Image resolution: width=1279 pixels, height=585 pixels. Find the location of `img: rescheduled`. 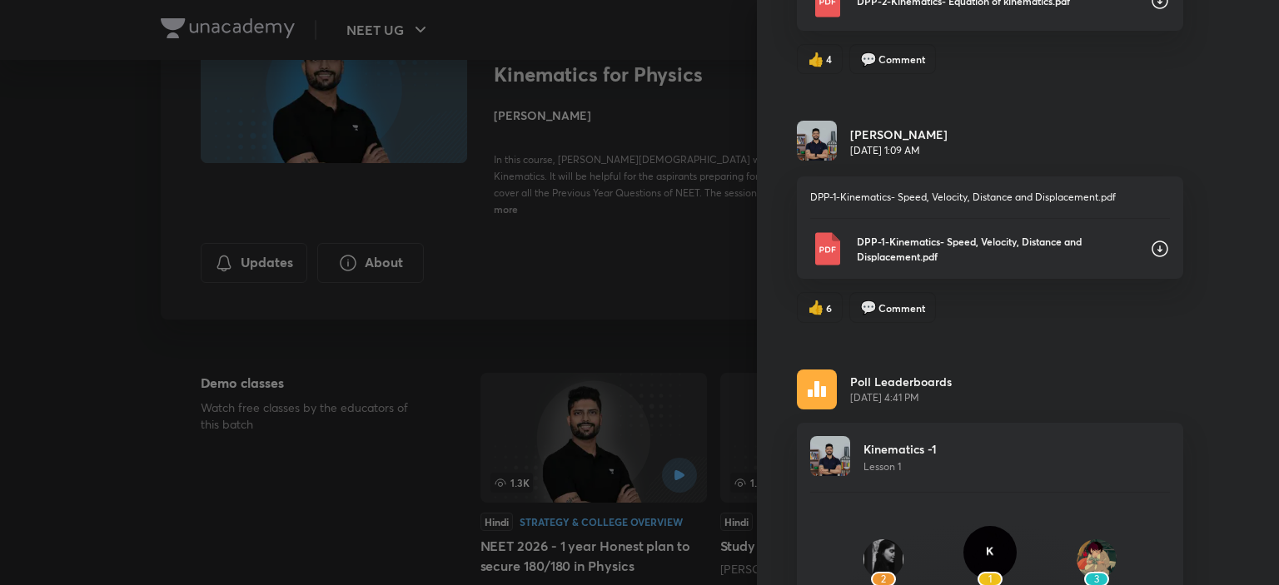

img: rescheduled is located at coordinates (817, 390).